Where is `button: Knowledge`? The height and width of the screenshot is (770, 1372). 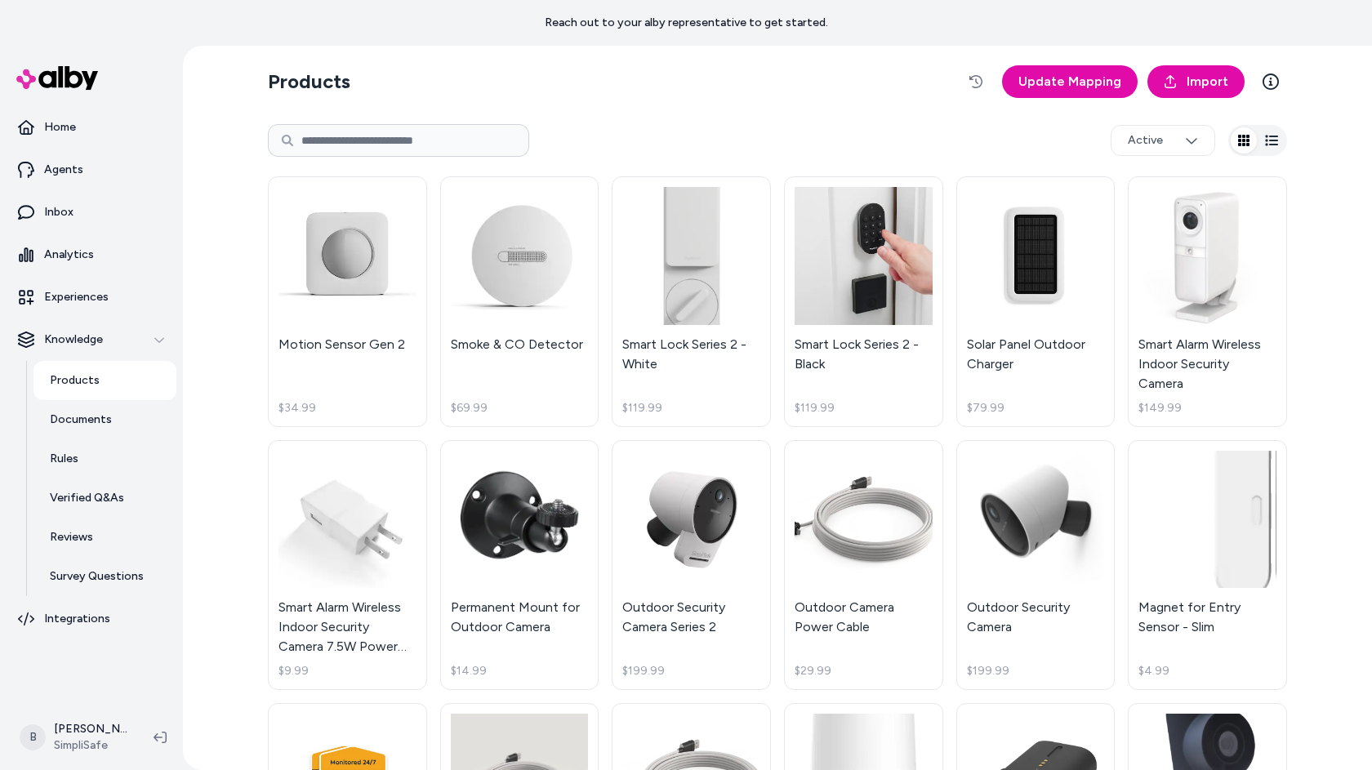
button: Knowledge is located at coordinates (91, 340).